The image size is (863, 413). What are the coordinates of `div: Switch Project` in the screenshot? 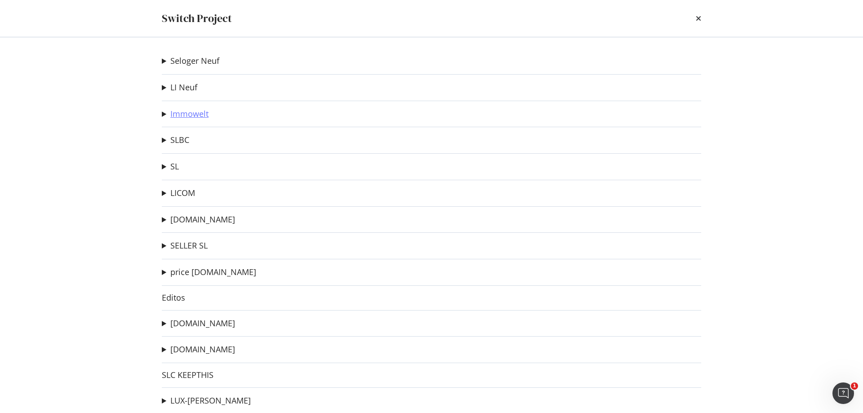 It's located at (197, 18).